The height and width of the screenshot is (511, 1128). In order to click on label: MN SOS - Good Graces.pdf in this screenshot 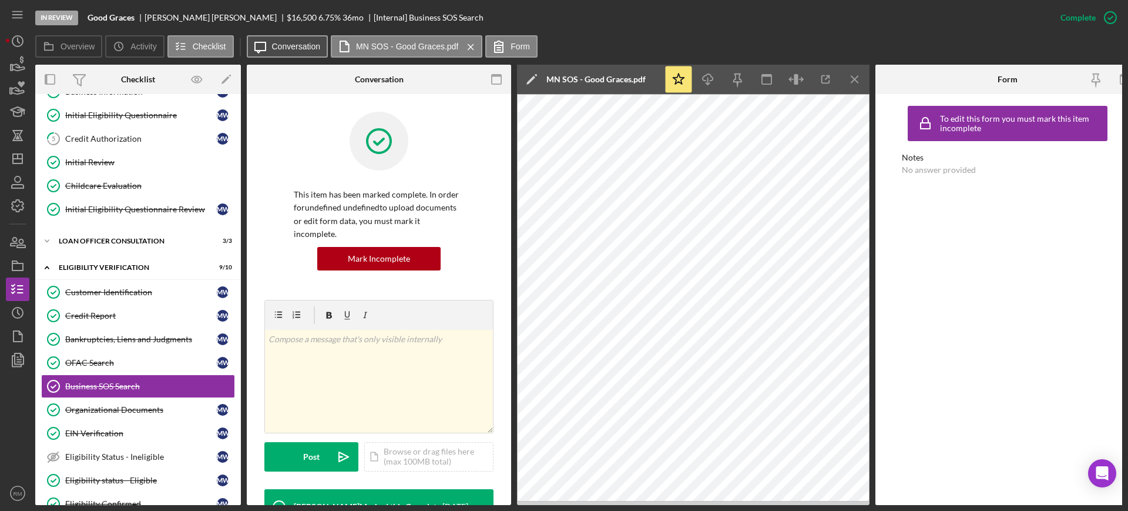, I will do `click(407, 46)`.